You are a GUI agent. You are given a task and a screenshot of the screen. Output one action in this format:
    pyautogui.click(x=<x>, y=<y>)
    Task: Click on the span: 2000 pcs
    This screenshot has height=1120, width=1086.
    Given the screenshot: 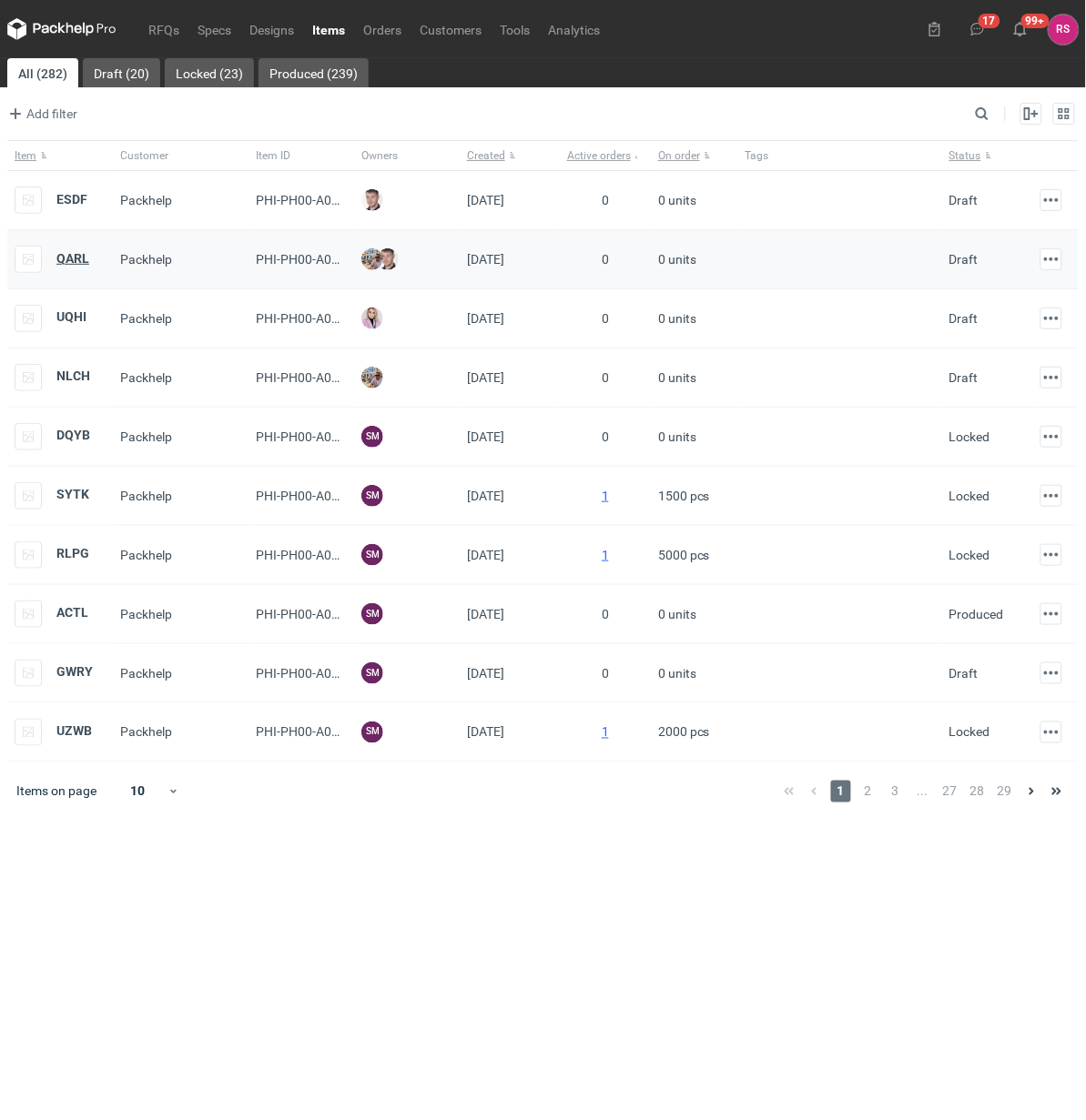 What is the action you would take?
    pyautogui.click(x=683, y=732)
    